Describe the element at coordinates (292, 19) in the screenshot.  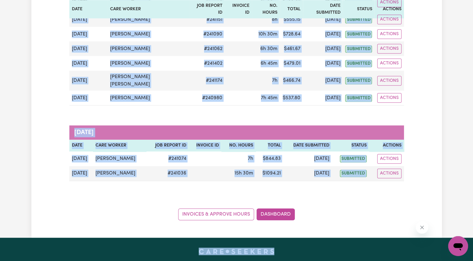
I see `td: $ 555.15` at that location.